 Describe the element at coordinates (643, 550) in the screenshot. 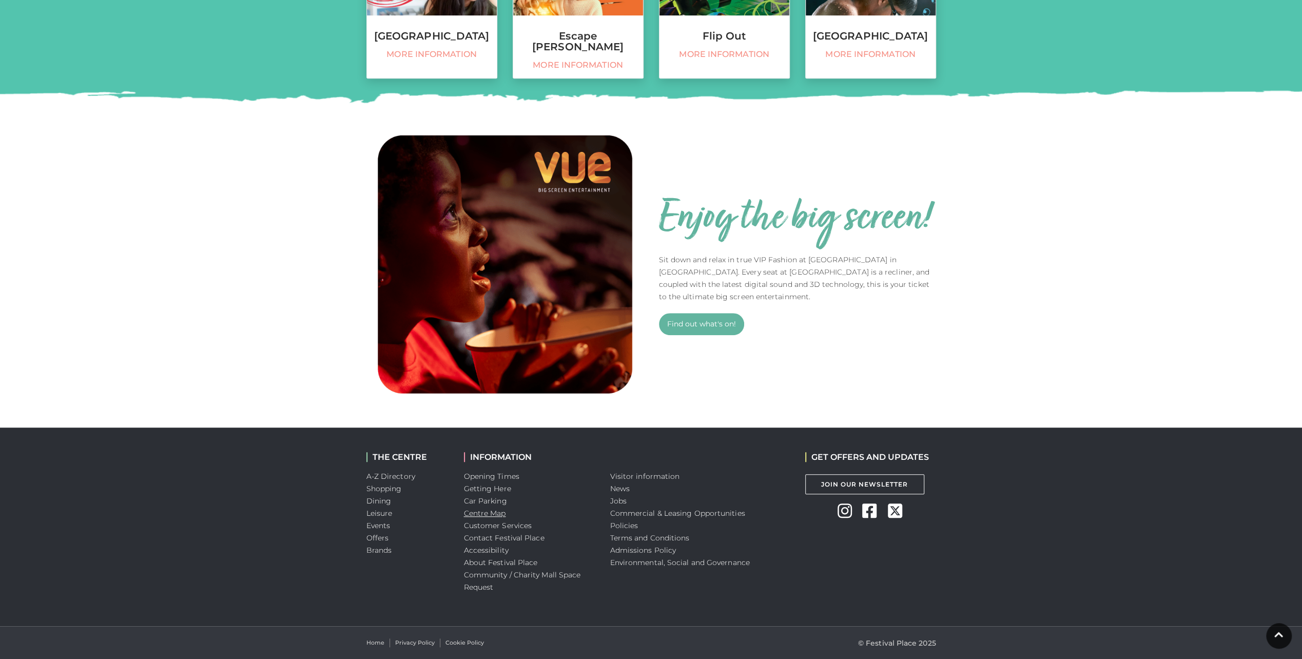

I see `a: Admissions Policy` at that location.